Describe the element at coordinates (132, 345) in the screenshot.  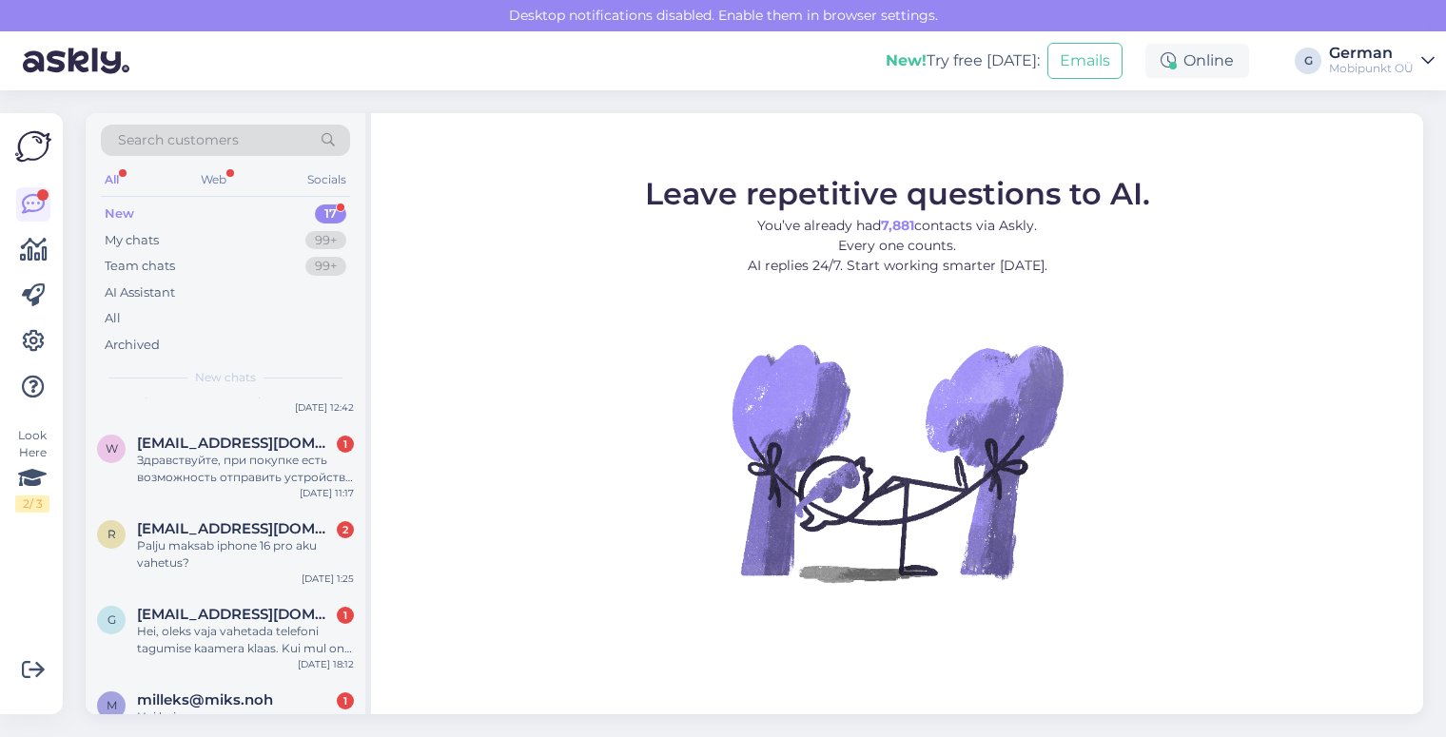
I see `div: Archived` at that location.